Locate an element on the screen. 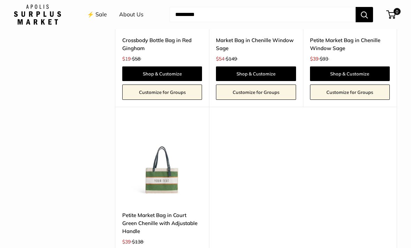 The height and width of the screenshot is (248, 411). a: About Us is located at coordinates (131, 15).